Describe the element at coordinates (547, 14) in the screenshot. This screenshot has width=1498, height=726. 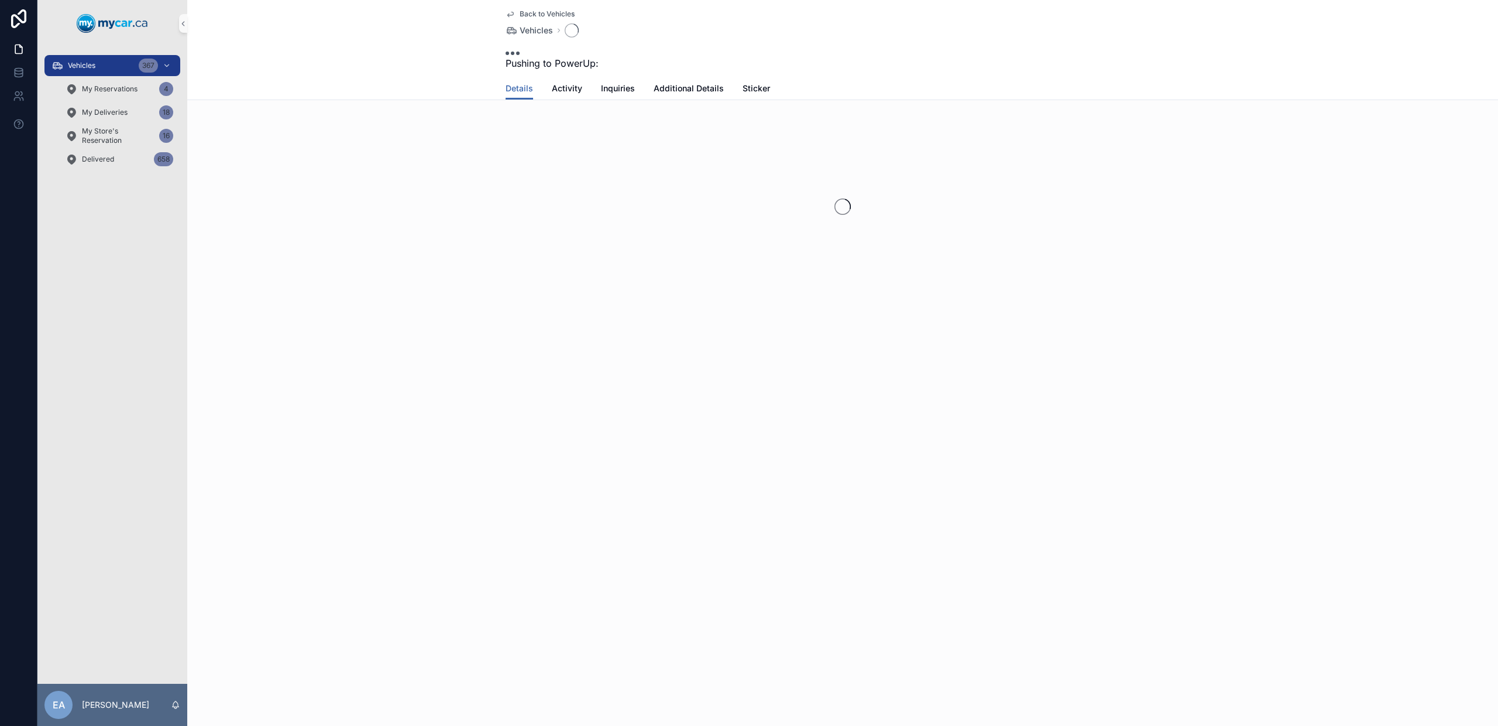
I see `span: Back to Vehicles` at that location.